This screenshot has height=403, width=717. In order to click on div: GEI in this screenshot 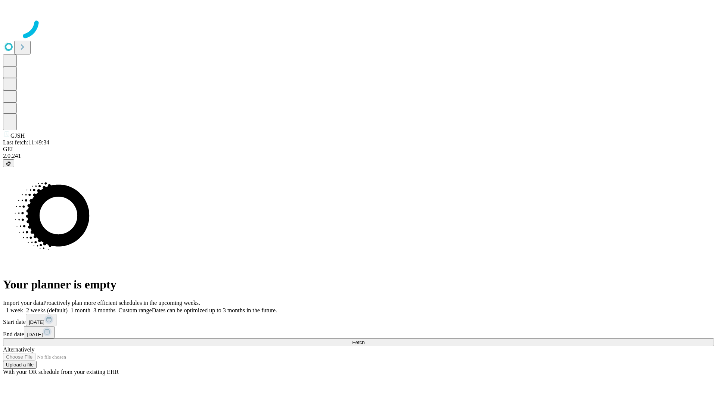, I will do `click(359, 149)`.